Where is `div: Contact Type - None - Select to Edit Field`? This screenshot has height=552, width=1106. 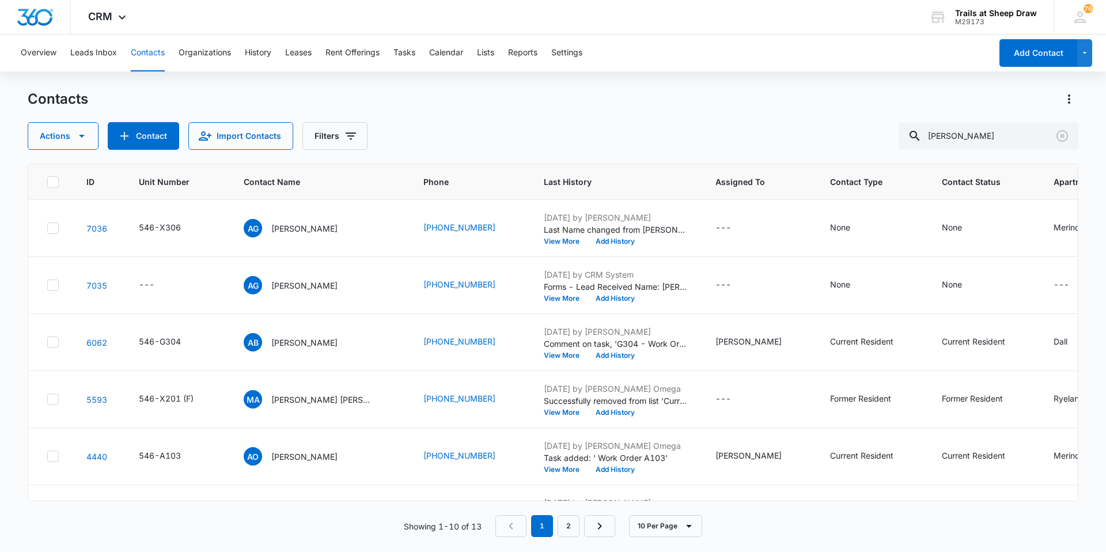 div: Contact Type - None - Select to Edit Field is located at coordinates (850, 228).